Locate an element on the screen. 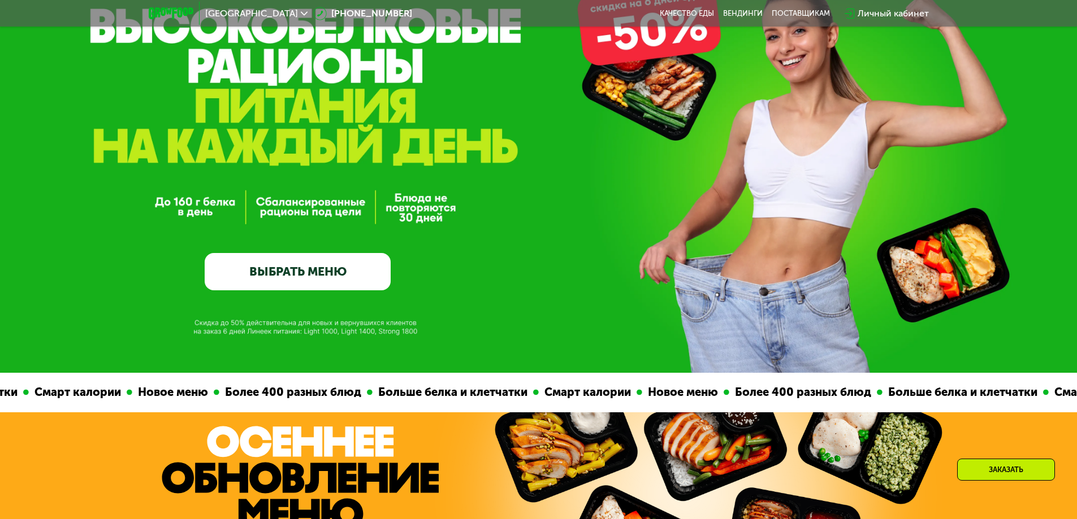 This screenshot has height=519, width=1077. a: Качество еды is located at coordinates (687, 14).